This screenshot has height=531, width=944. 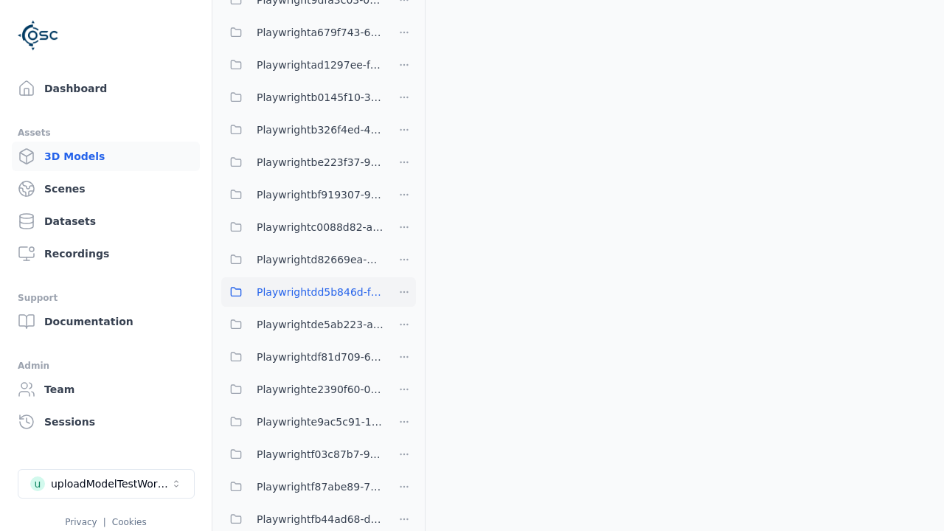 I want to click on span: Playwrightc0088d82-a9f4-4e8c-929c-3d42af70e123, so click(x=320, y=227).